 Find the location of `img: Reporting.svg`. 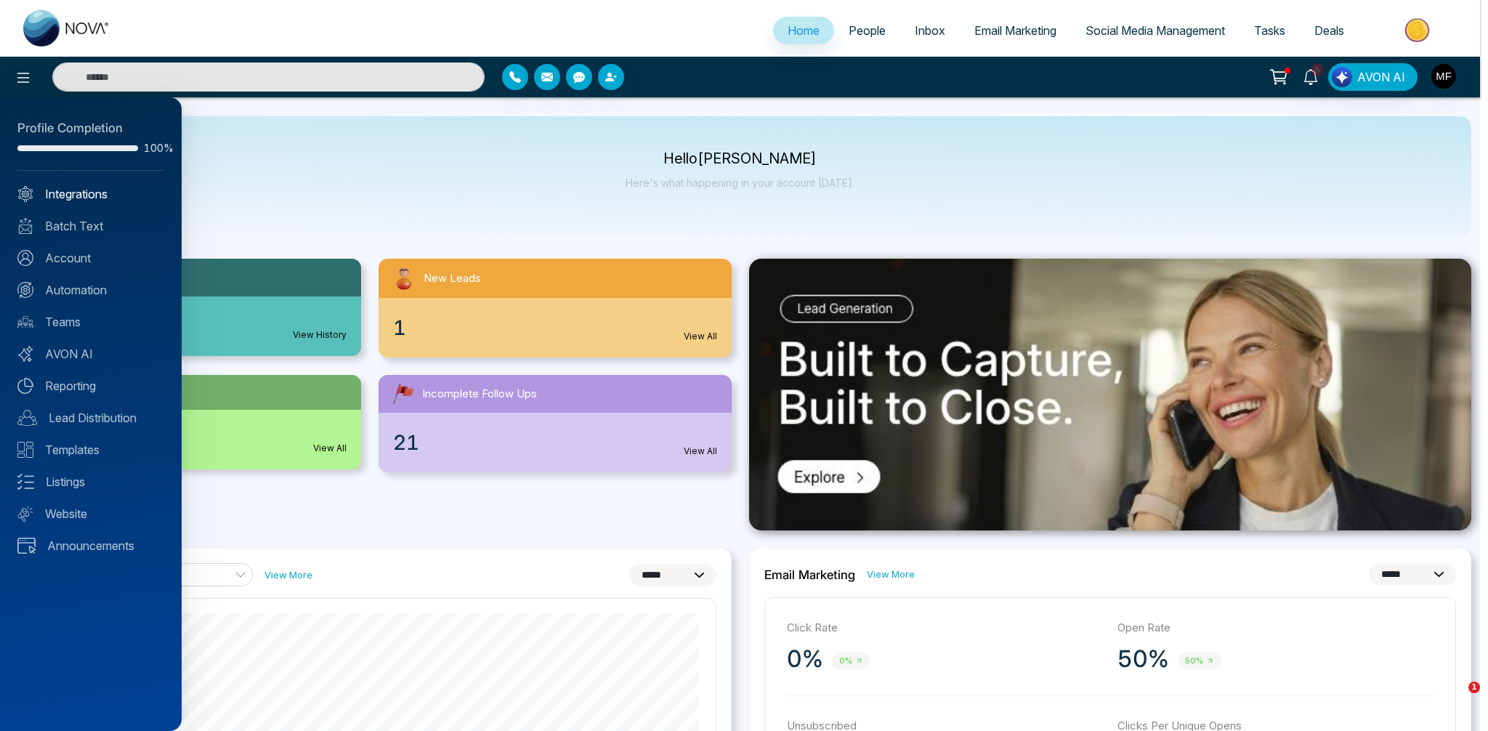

img: Reporting.svg is located at coordinates (25, 386).